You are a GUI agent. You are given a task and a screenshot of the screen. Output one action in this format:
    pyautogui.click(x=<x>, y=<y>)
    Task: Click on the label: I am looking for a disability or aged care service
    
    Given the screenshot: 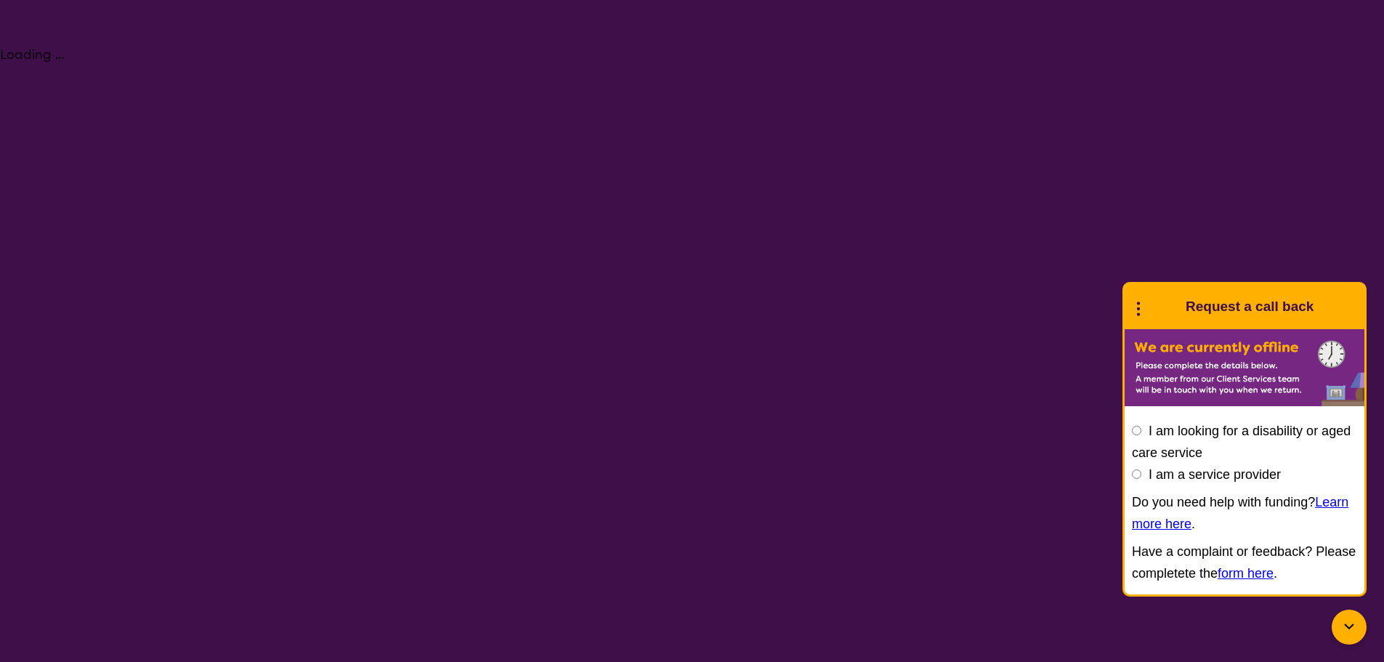 What is the action you would take?
    pyautogui.click(x=1241, y=442)
    